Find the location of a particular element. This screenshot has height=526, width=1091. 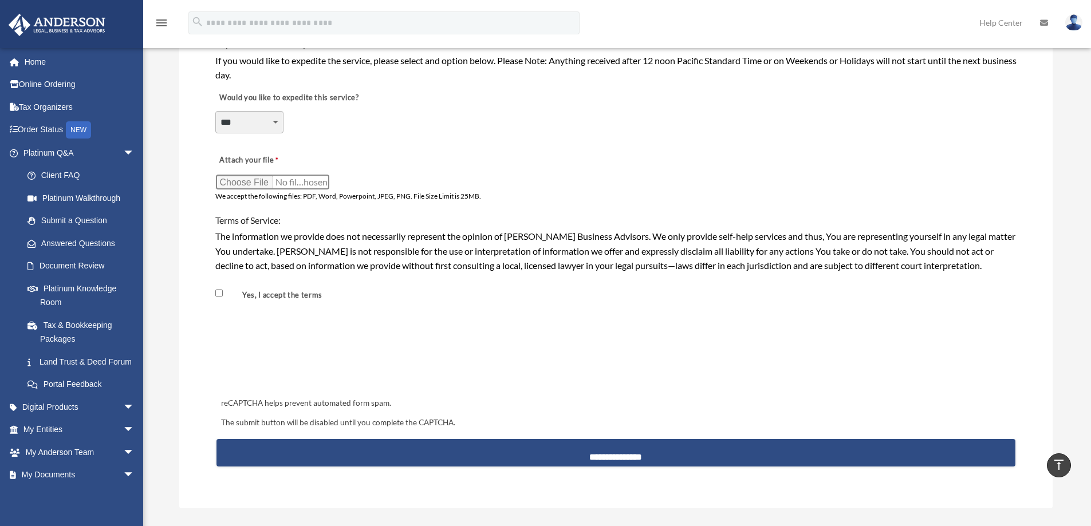

a: vertical_align_top is located at coordinates (1059, 466).